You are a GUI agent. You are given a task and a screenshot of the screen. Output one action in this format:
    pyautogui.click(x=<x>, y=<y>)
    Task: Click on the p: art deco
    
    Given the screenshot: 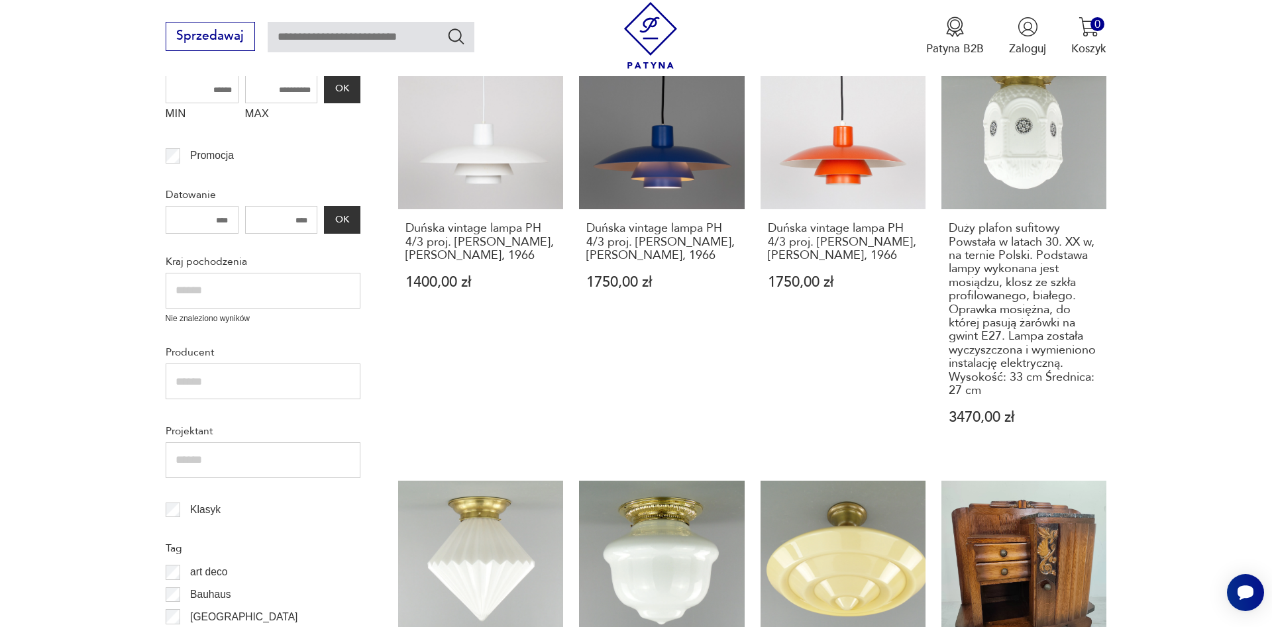 What is the action you would take?
    pyautogui.click(x=209, y=572)
    